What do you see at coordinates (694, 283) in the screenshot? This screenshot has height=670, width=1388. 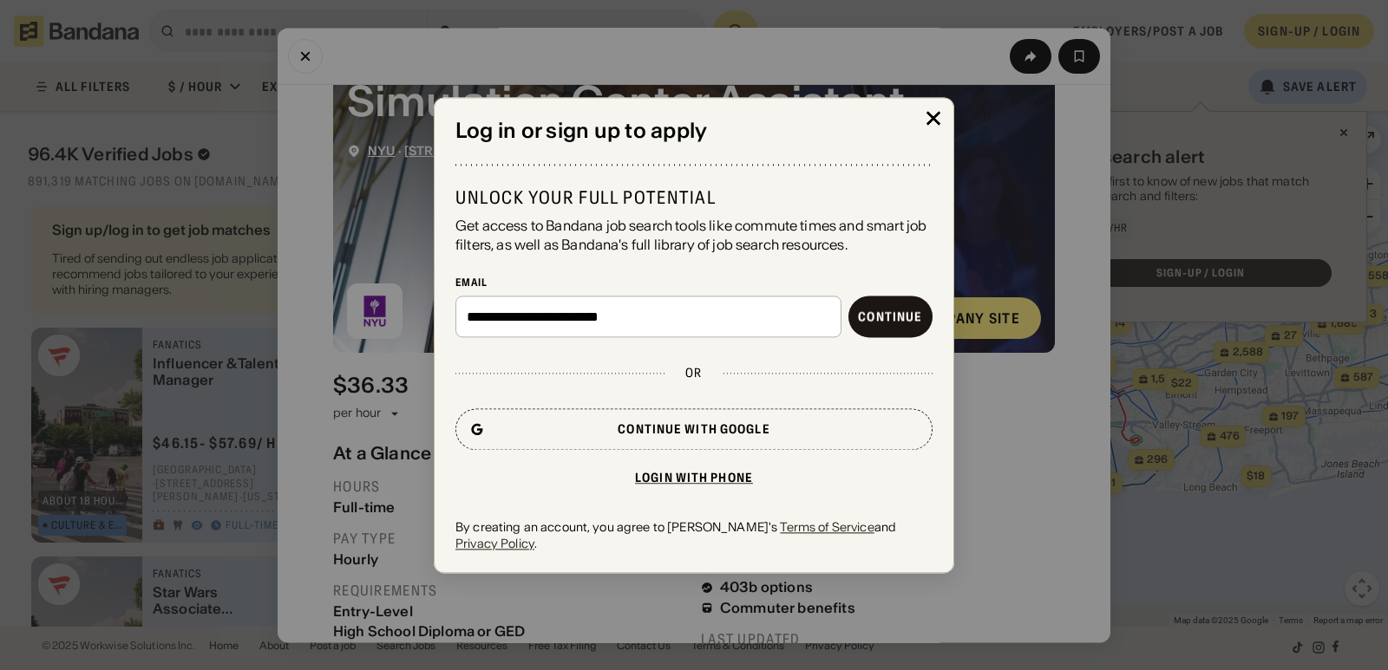 I see `div: Email` at bounding box center [694, 283].